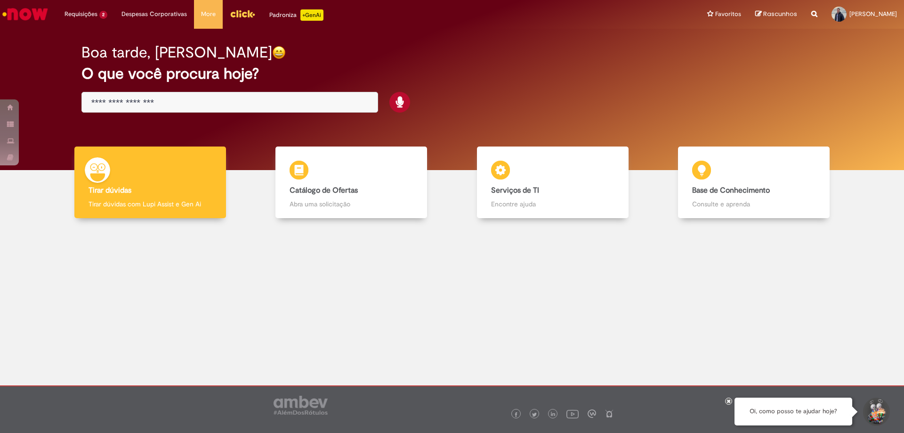  Describe the element at coordinates (208, 14) in the screenshot. I see `span: More` at that location.